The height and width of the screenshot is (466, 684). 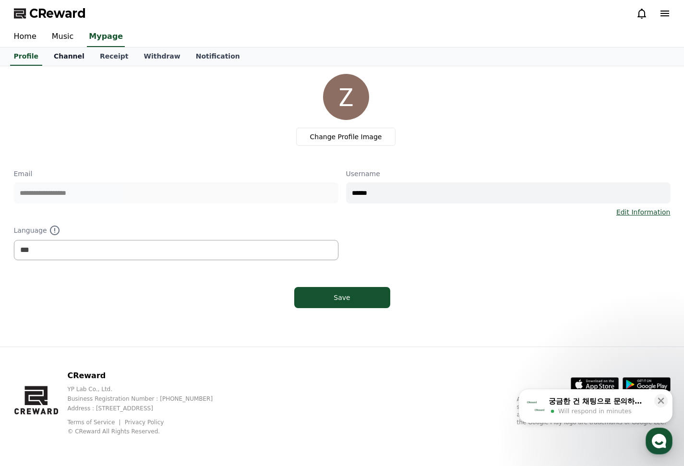 What do you see at coordinates (593, 411) in the screenshot?
I see `p: App Store, iCloud, iCloud Drive, and iTunes Store are service marks of Apple Inc., registered in ...` at bounding box center [593, 411].